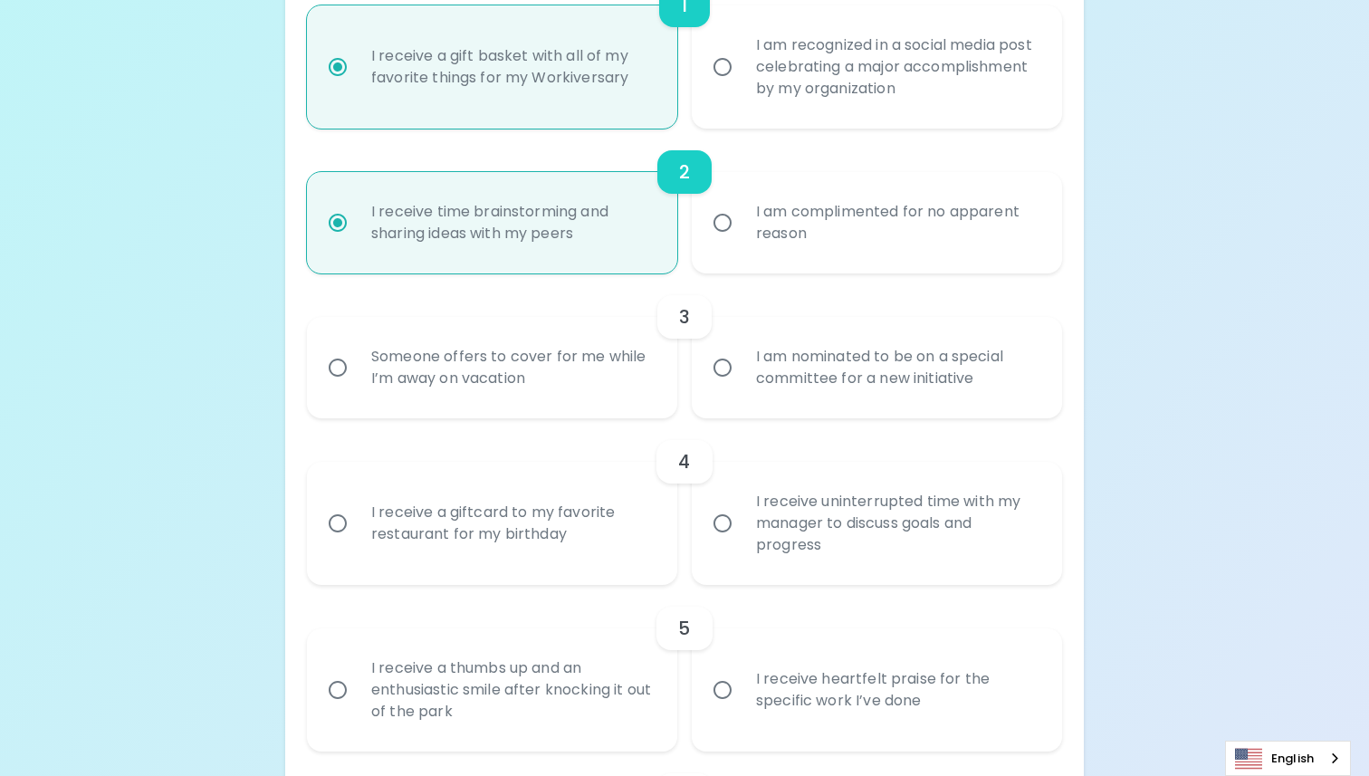 The height and width of the screenshot is (776, 1369). What do you see at coordinates (684, 462) in the screenshot?
I see `h6: 4` at bounding box center [684, 462].